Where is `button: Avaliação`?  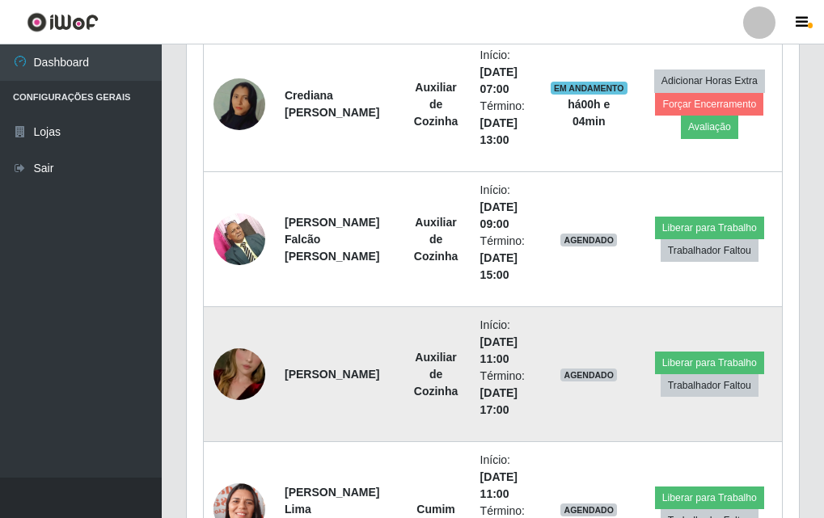 button: Avaliação is located at coordinates (709, 127).